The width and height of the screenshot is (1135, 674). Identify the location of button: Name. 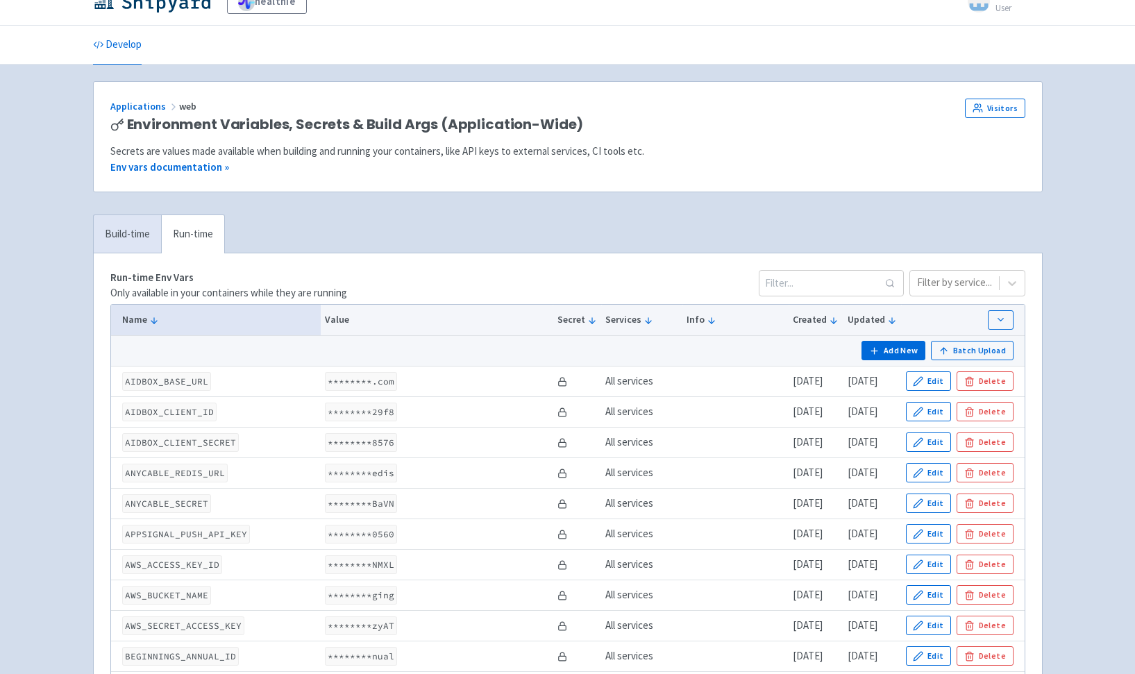
(219, 319).